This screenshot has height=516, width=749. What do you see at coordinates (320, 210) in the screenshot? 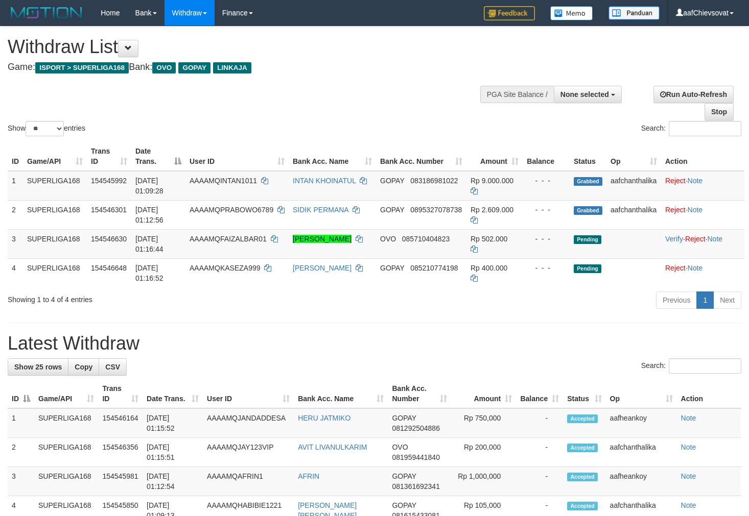
I see `a: SIDIK PERMANA` at bounding box center [320, 210].